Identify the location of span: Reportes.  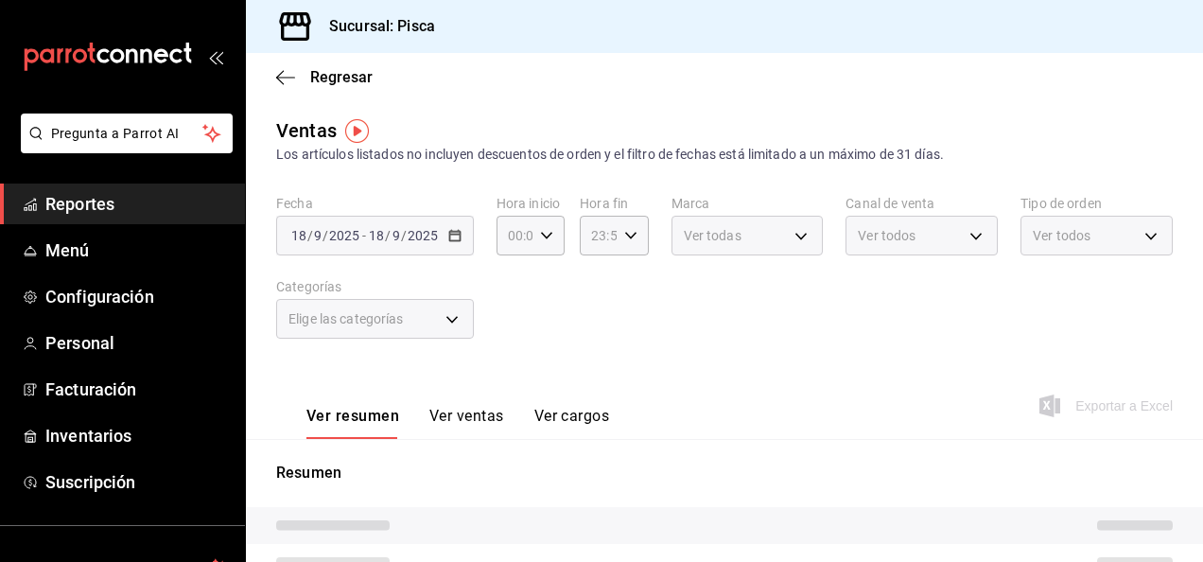
(137, 203).